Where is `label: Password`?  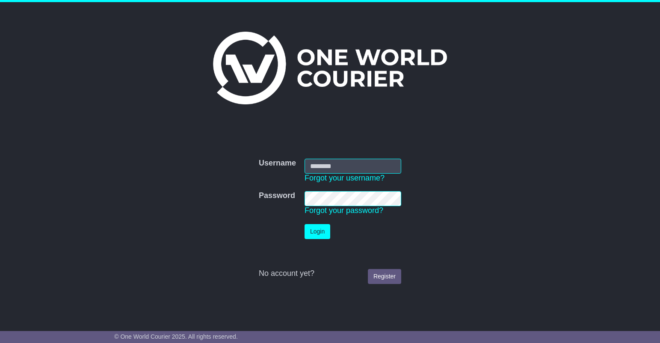
label: Password is located at coordinates (277, 196).